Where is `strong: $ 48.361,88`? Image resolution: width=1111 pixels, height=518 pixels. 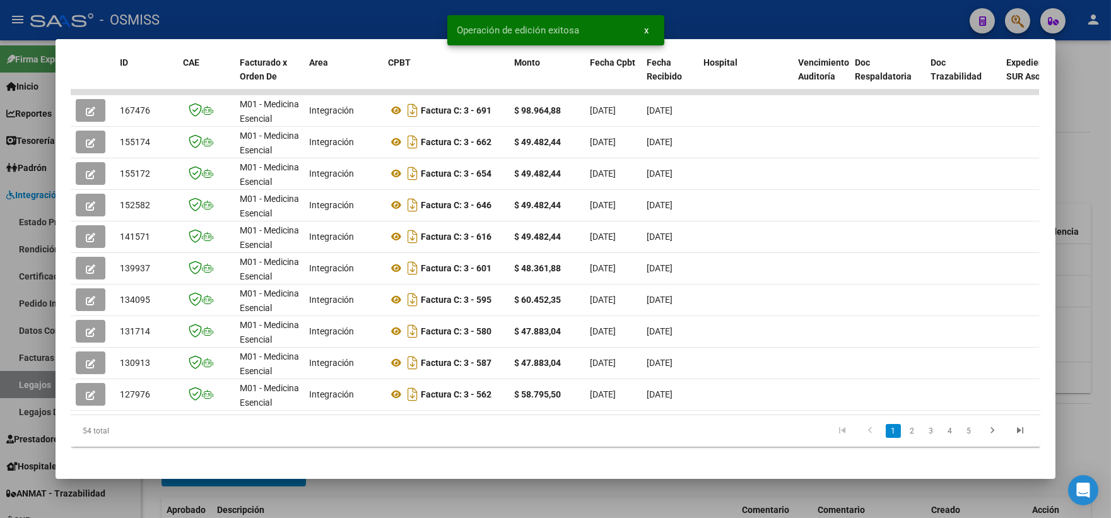 strong: $ 48.361,88 is located at coordinates (538, 268).